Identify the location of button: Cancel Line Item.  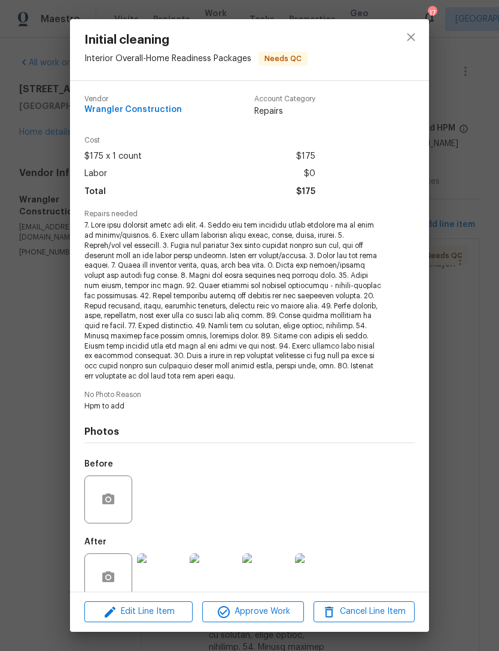
(364, 611).